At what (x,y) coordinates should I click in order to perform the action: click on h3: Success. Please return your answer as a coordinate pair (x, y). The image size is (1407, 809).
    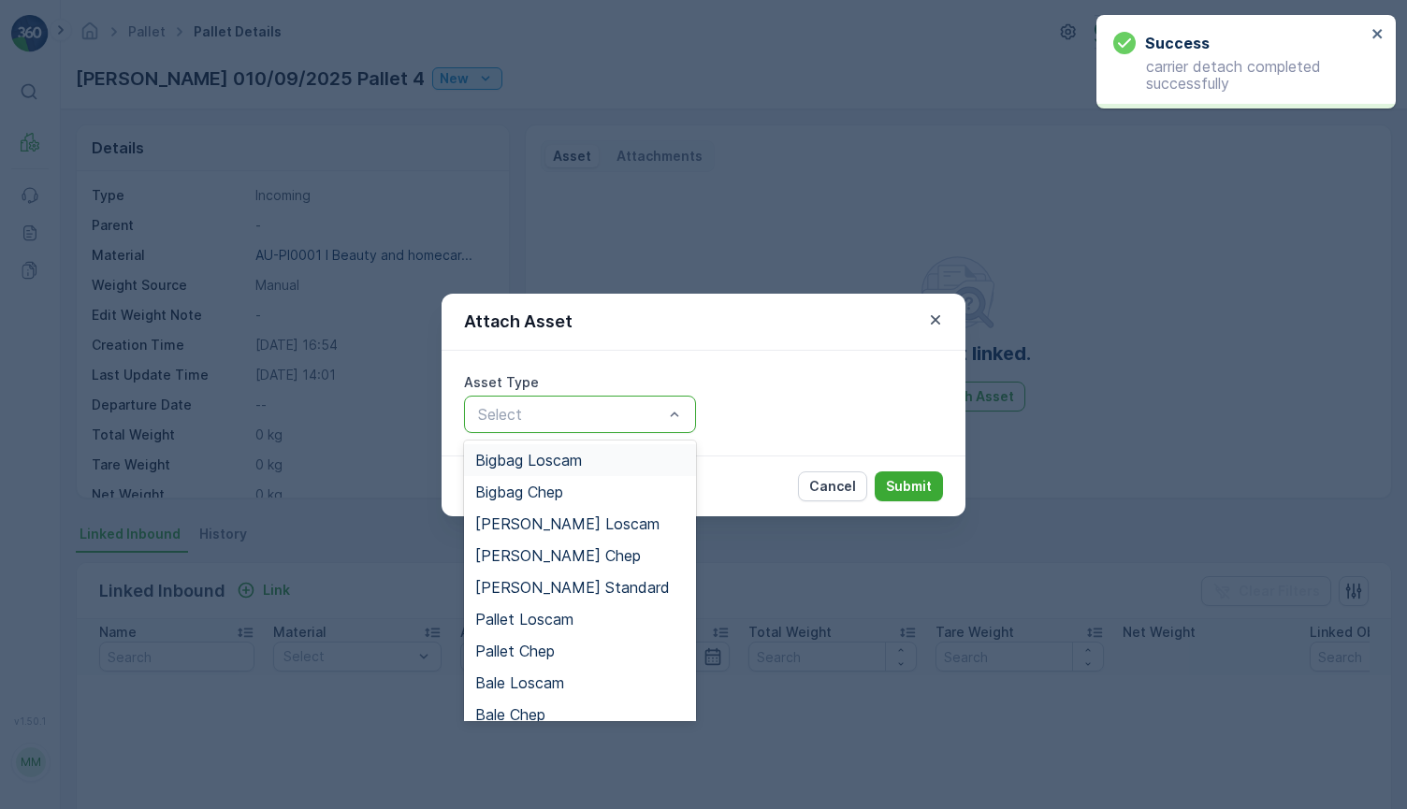
    Looking at the image, I should click on (1177, 43).